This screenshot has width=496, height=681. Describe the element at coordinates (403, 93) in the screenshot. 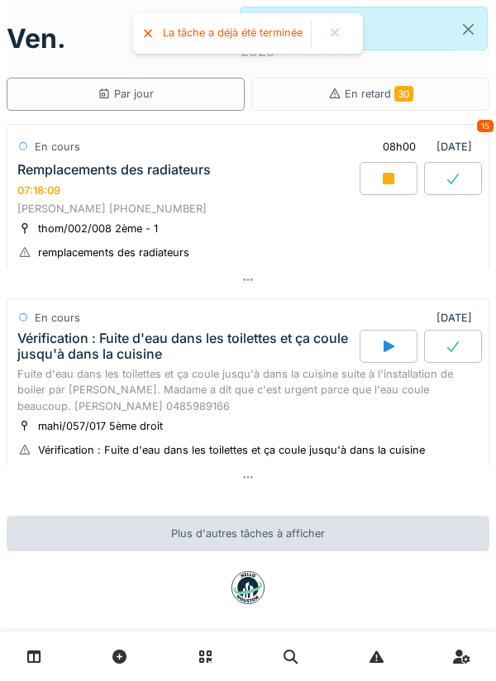

I see `span: 30` at that location.